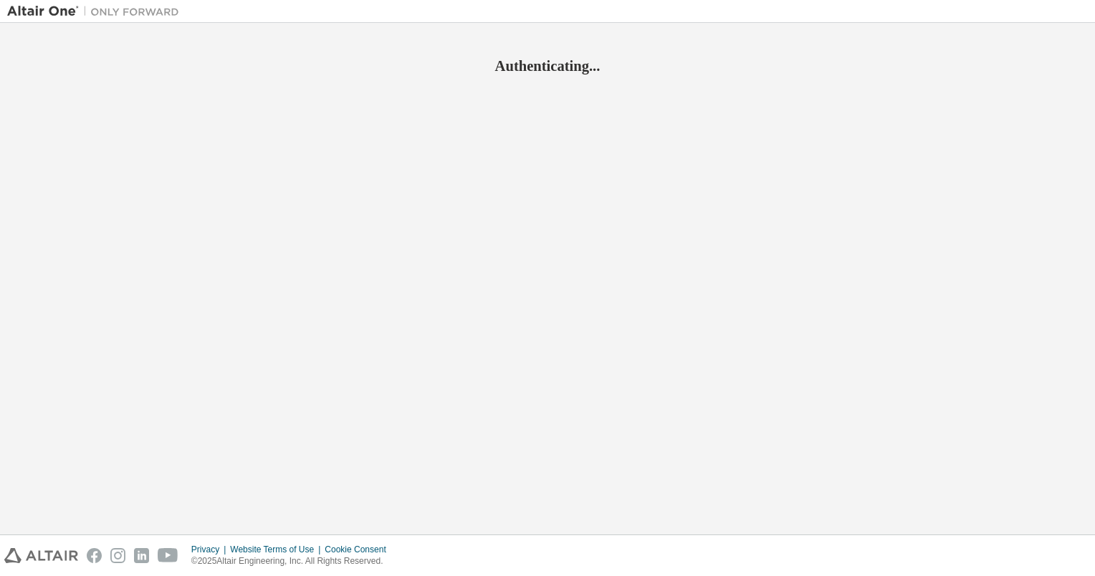 This screenshot has height=576, width=1095. What do you see at coordinates (94, 555) in the screenshot?
I see `img: facebook.svg` at bounding box center [94, 555].